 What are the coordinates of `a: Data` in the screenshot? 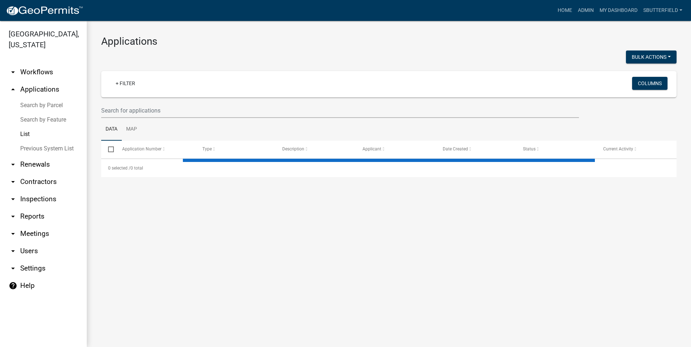 It's located at (111, 130).